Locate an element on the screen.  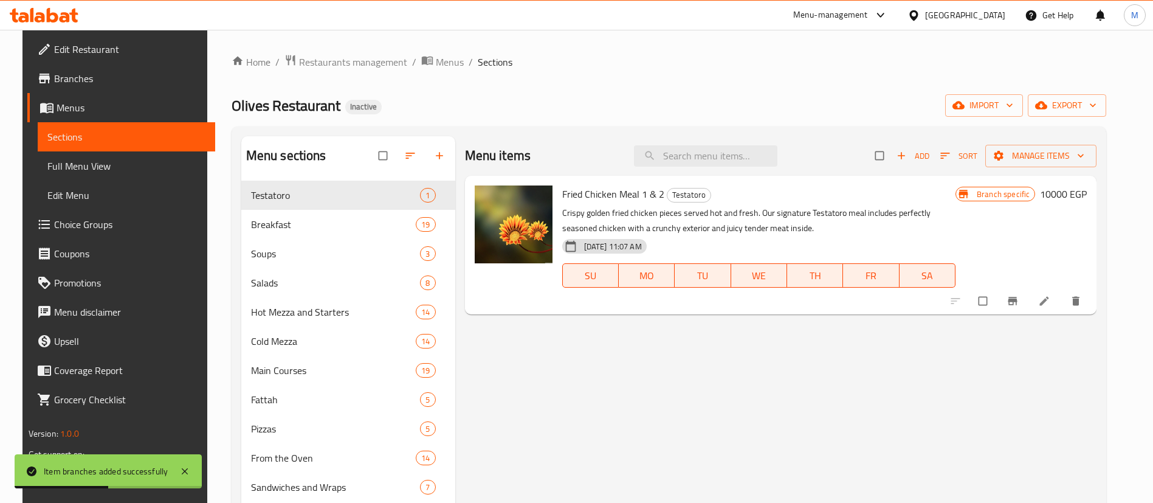
span: Select section is located at coordinates (881, 156).